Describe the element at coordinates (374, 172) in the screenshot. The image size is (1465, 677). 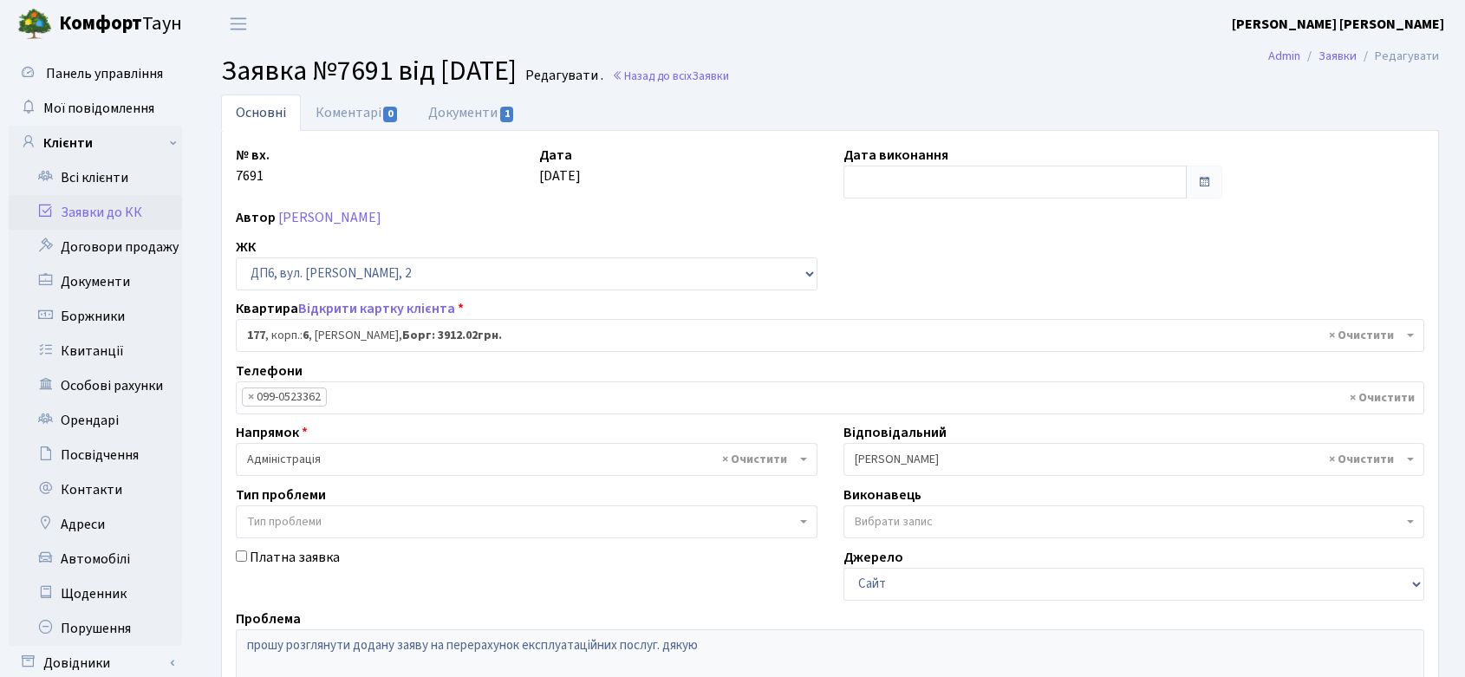
I see `div: 7691` at that location.